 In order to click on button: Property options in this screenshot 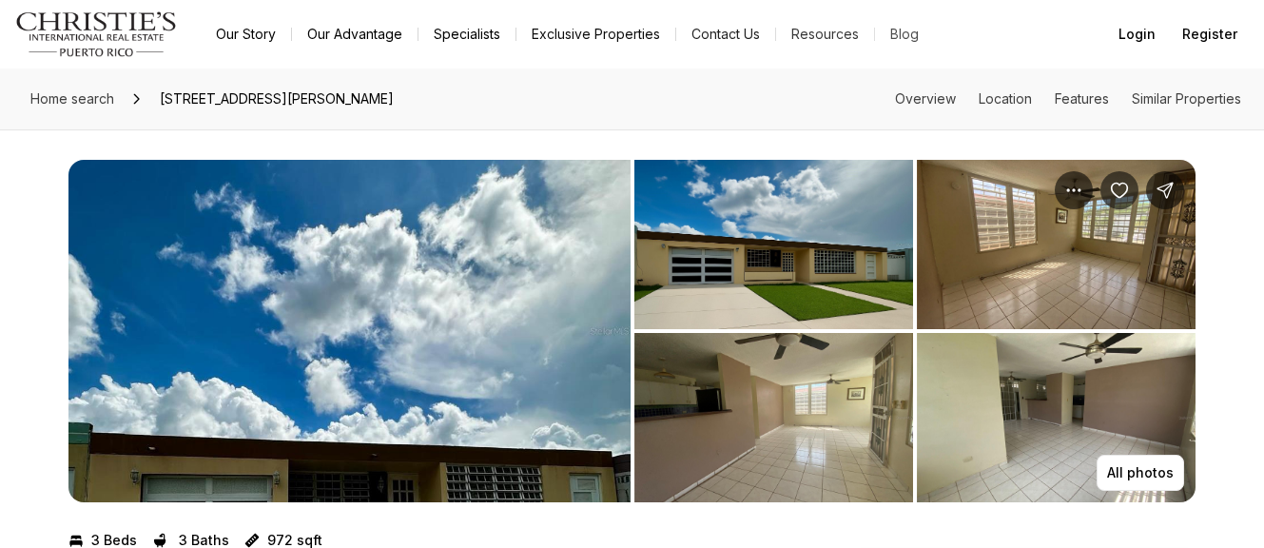, I will do `click(1074, 190)`.